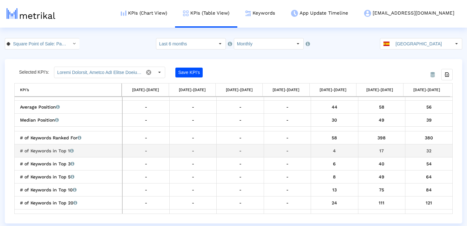  Describe the element at coordinates (286, 90) in the screenshot. I see `td: Column 05/01/25-05/31/25` at that location.